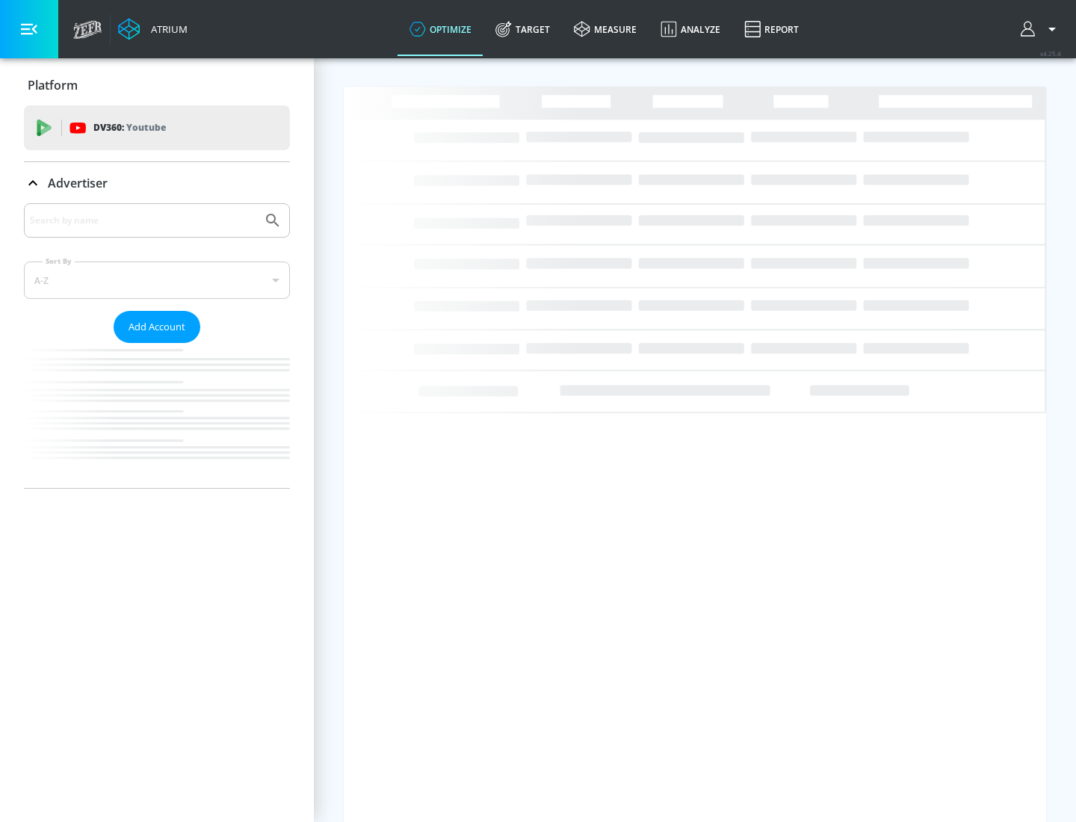  What do you see at coordinates (78, 183) in the screenshot?
I see `p: Advertiser` at bounding box center [78, 183].